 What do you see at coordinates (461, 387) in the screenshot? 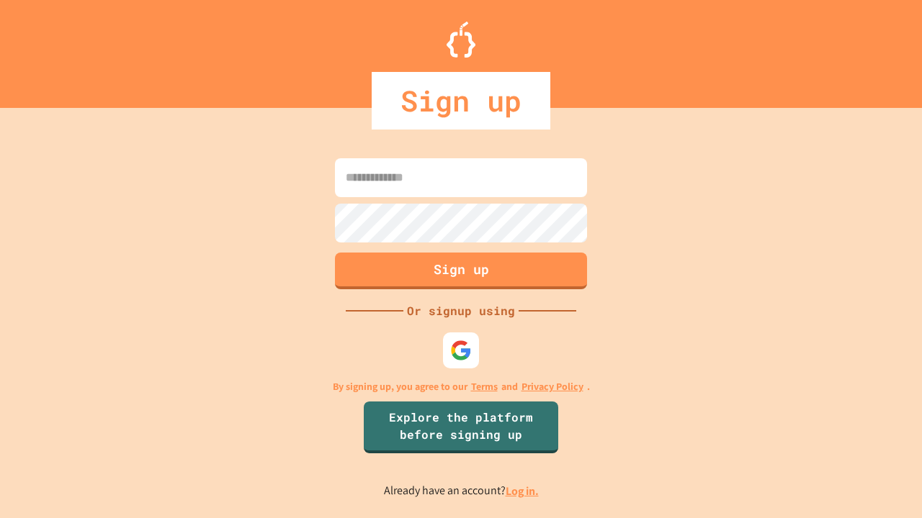
I see `p: By signing up, you agree to our and .` at bounding box center [461, 387].